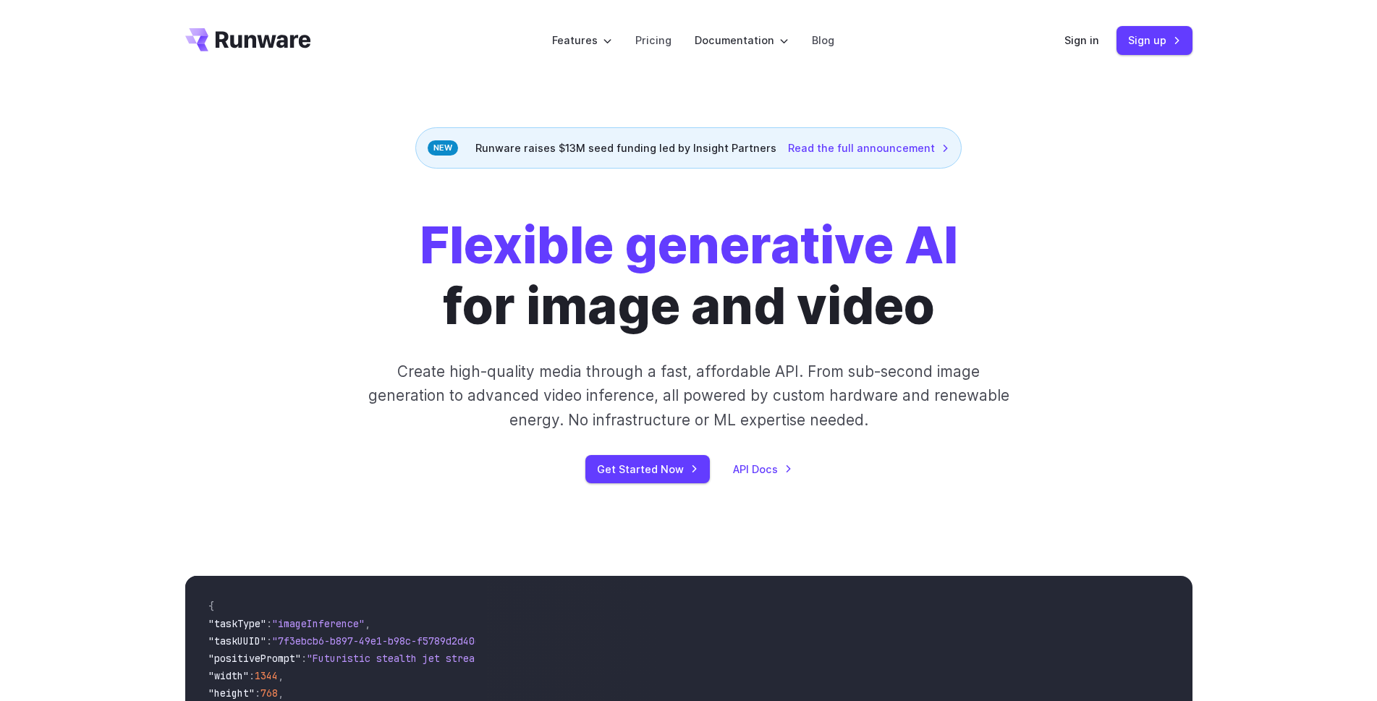 This screenshot has width=1377, height=701. Describe the element at coordinates (688, 148) in the screenshot. I see `div: Runware raises $13M seed funding led by Insight Partners` at that location.